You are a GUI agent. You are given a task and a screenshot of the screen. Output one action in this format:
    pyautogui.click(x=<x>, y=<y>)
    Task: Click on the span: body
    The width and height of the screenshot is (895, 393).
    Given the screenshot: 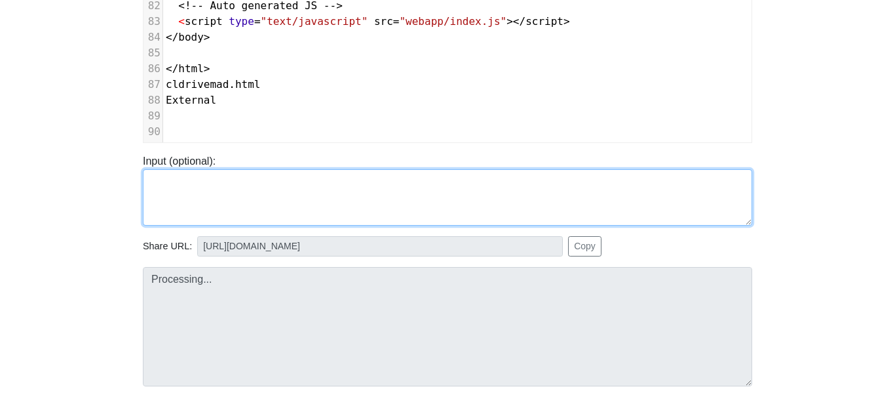 What is the action you would take?
    pyautogui.click(x=191, y=37)
    